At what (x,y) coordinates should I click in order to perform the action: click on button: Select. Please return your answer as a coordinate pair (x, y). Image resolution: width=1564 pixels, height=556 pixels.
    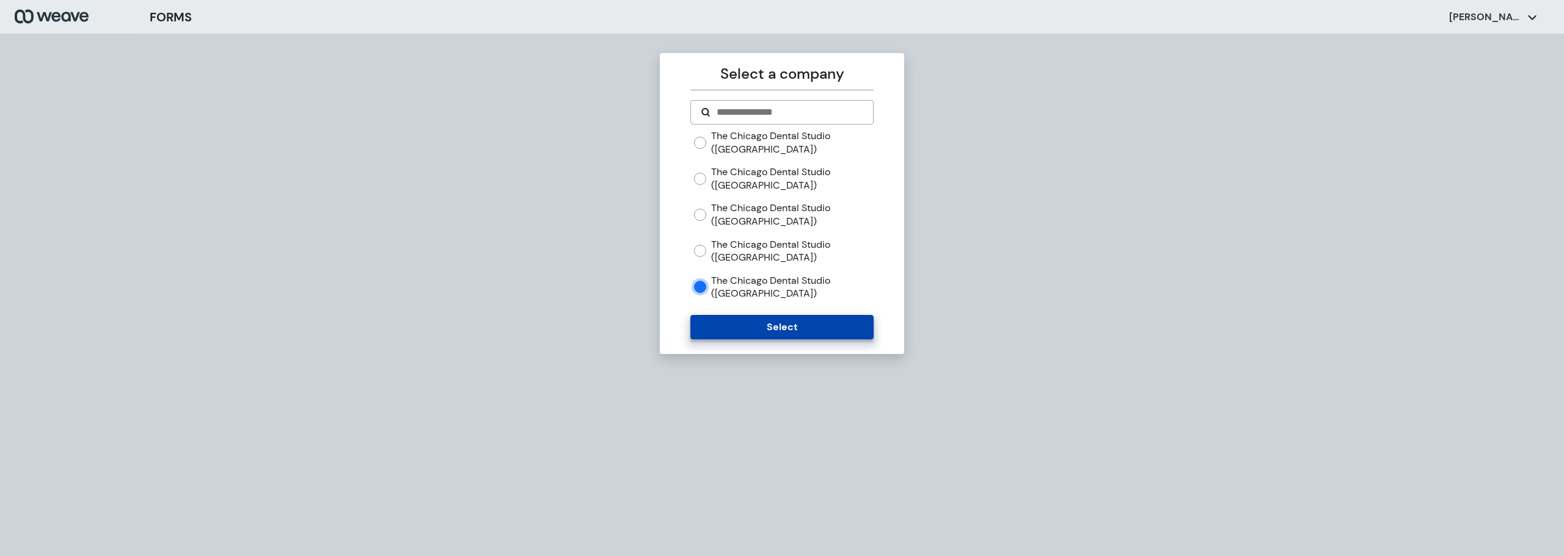
    Looking at the image, I should click on (781, 327).